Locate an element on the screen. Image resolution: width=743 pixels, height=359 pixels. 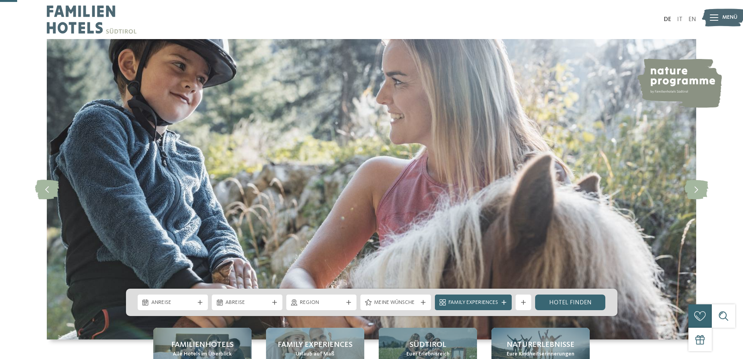
span: Eure Kindheitserinnerungen is located at coordinates (541, 354).